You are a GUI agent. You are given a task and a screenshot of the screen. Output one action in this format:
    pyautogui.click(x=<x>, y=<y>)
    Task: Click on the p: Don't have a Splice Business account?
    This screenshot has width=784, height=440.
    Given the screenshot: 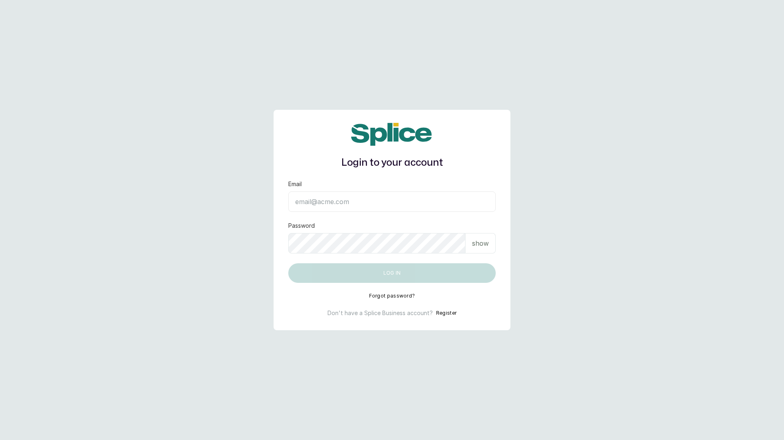 What is the action you would take?
    pyautogui.click(x=380, y=313)
    